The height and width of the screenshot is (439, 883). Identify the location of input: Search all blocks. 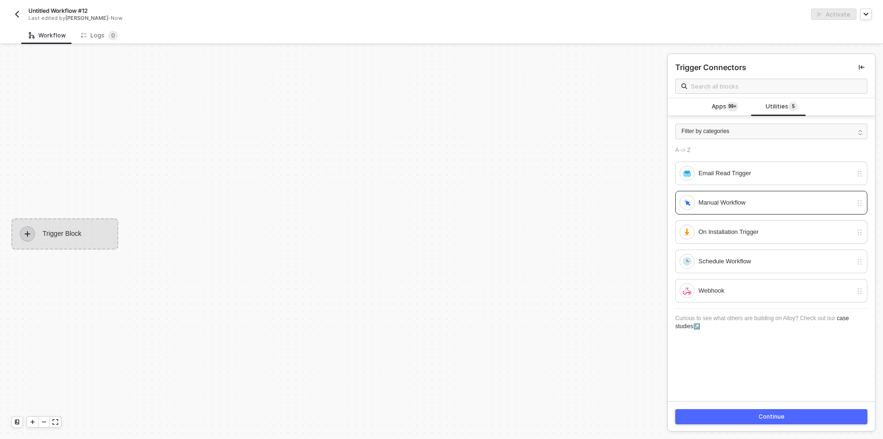
(776, 86).